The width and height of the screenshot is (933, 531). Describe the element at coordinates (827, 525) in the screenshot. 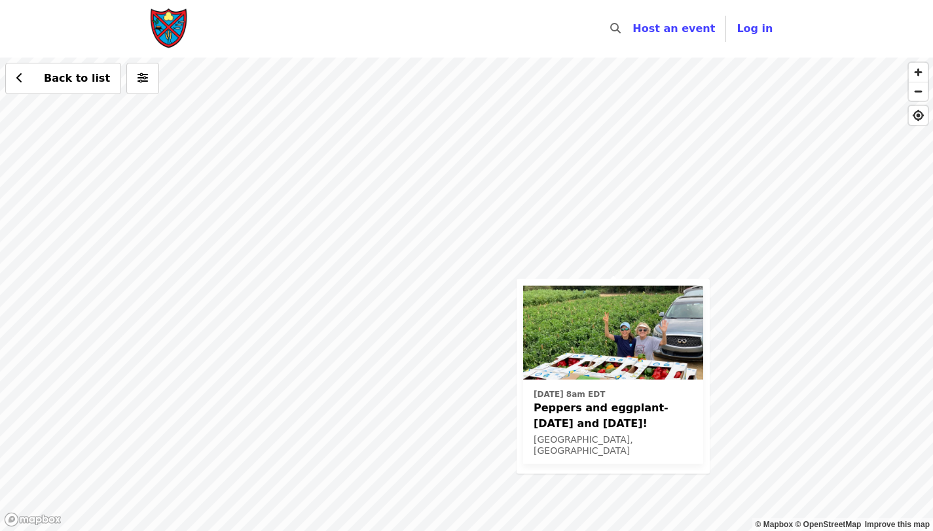

I see `a: OpenStreetMap` at that location.